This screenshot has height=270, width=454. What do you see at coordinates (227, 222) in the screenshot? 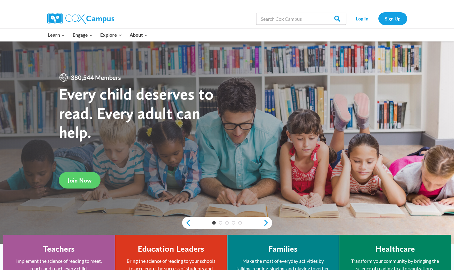
I see `div: content slider buttons` at bounding box center [227, 222].